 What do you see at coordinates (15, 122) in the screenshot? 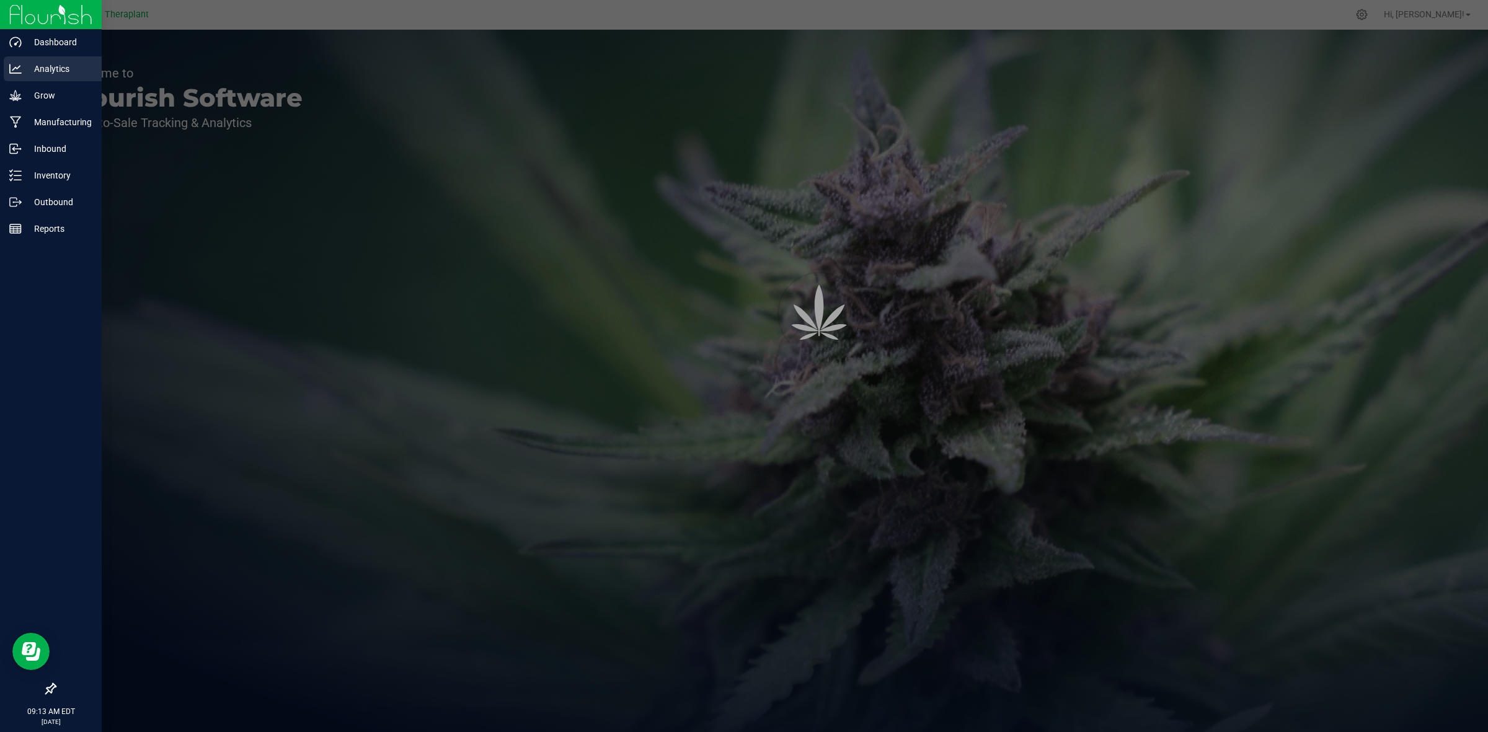
I see `inline-svg: Manufacturing` at bounding box center [15, 122].